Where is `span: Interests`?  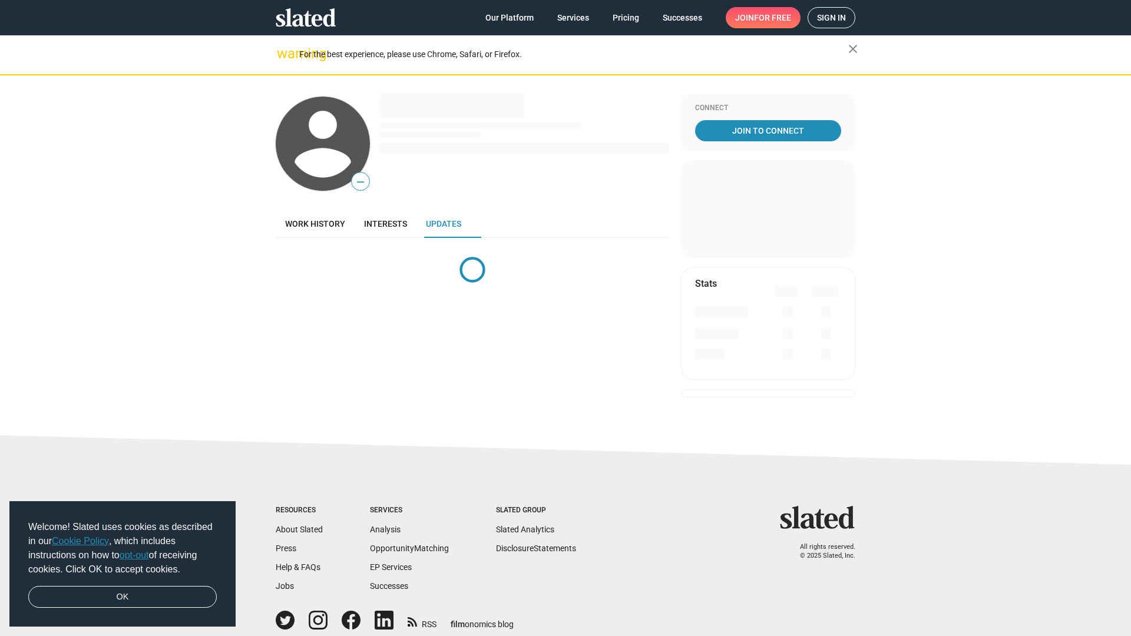 span: Interests is located at coordinates (385, 224).